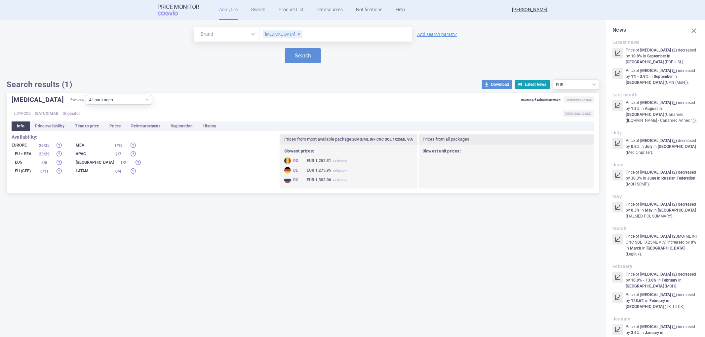 The width and height of the screenshot is (705, 337). What do you see at coordinates (23, 171) in the screenshot?
I see `div: EU (CEE)` at bounding box center [23, 171].